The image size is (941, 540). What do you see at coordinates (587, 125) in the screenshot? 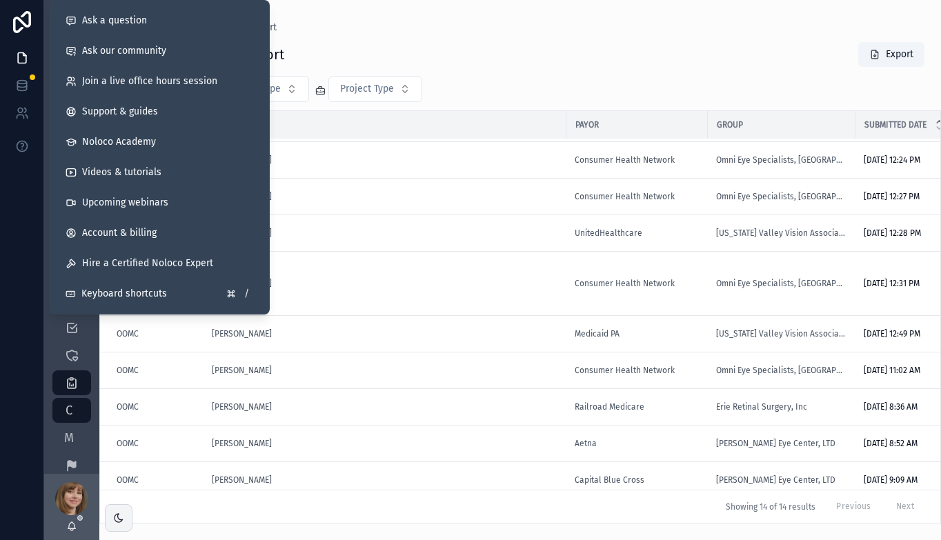
I see `span: Payor` at bounding box center [587, 125].